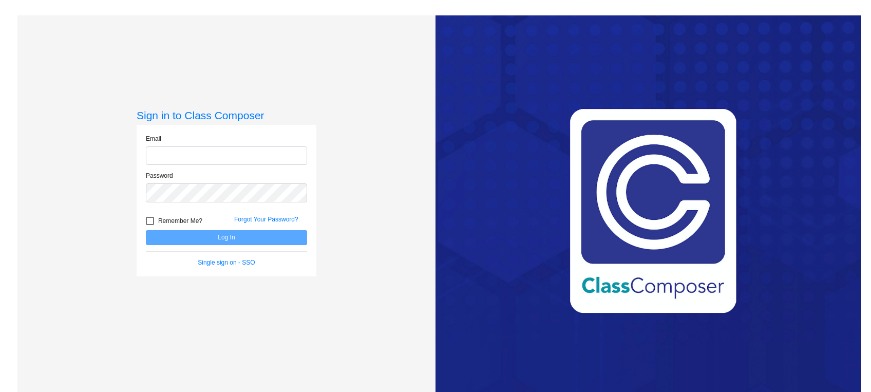  I want to click on label: Password, so click(159, 176).